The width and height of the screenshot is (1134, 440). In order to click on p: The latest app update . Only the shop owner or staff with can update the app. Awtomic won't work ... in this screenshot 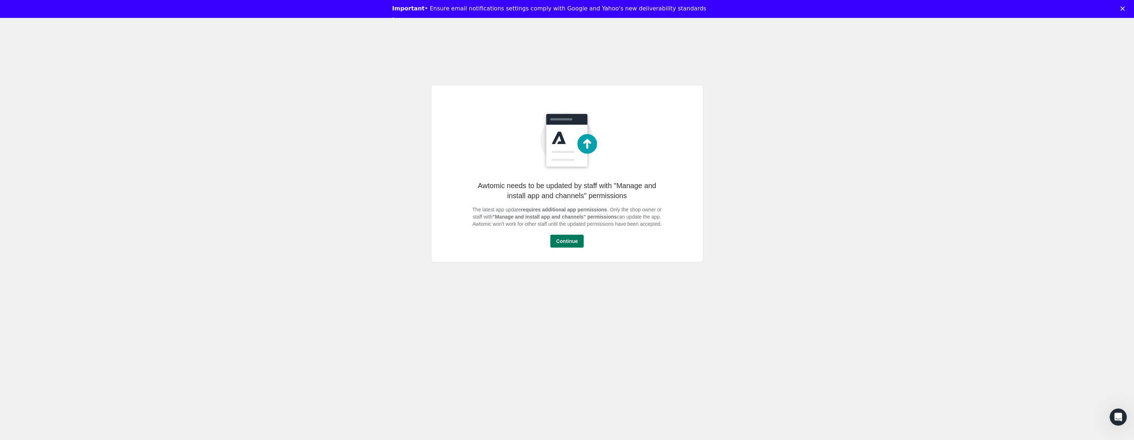, I will do `click(567, 217)`.